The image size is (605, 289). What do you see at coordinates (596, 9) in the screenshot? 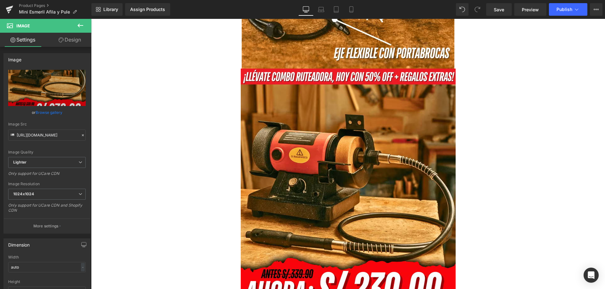
I see `button: More` at bounding box center [596, 9].